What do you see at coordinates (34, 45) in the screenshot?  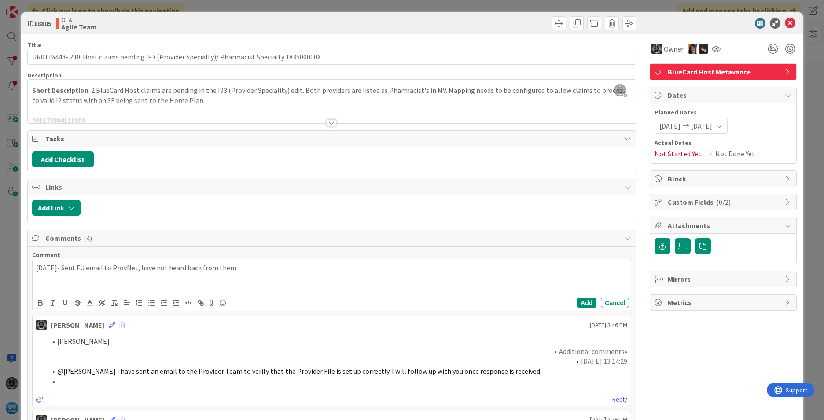 I see `label: Title` at bounding box center [34, 45].